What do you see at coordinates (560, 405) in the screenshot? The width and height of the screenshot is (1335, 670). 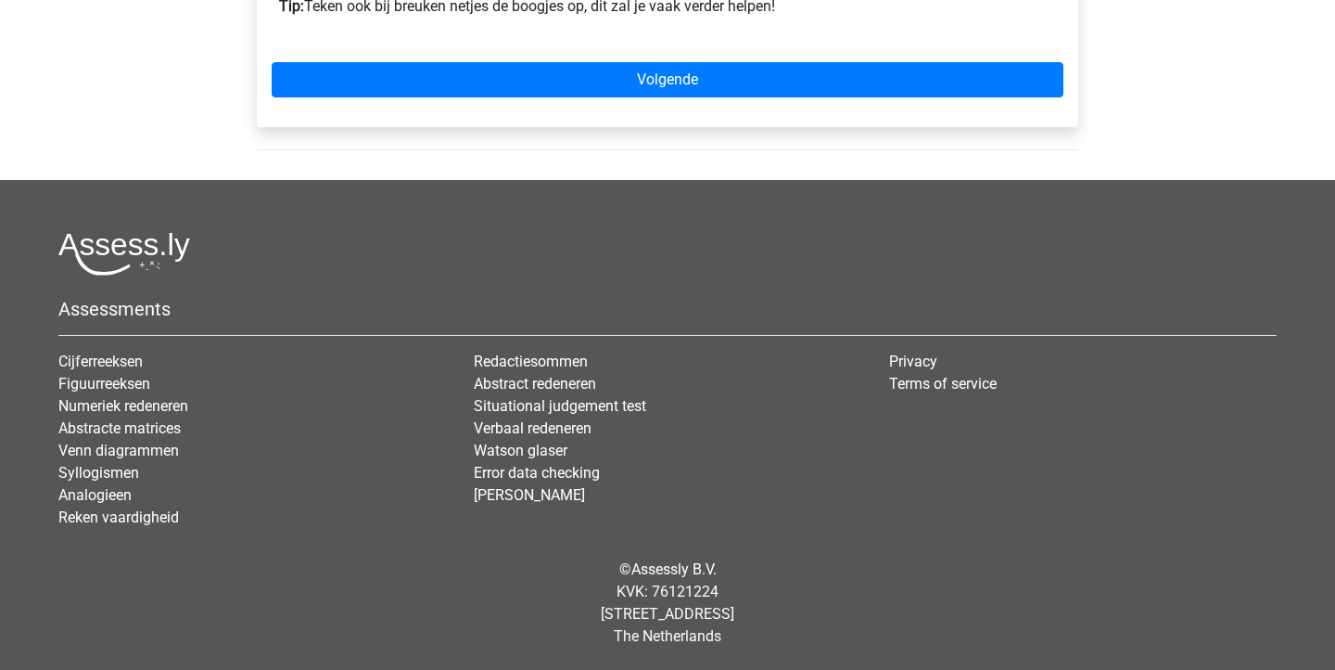 I see `a: Situational judgement test` at bounding box center [560, 405].